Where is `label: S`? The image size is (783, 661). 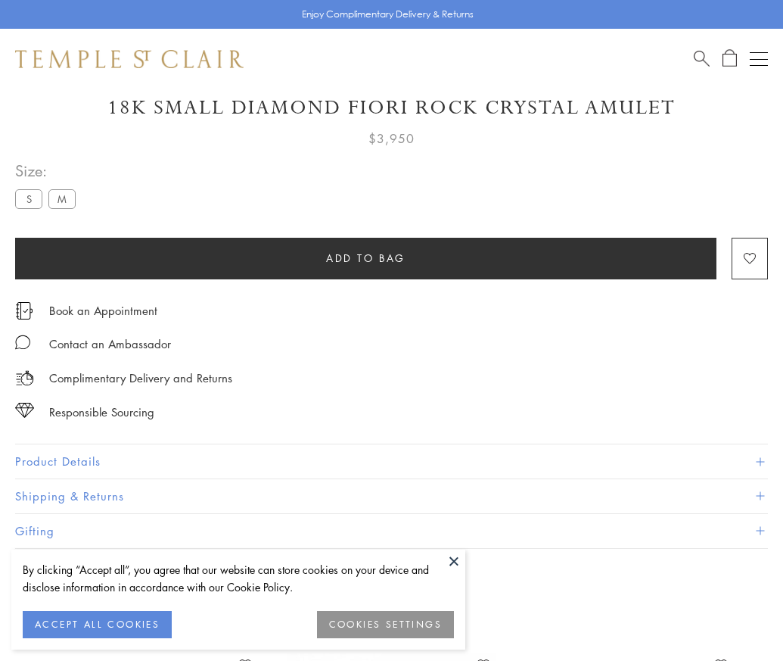
label: S is located at coordinates (29, 198).